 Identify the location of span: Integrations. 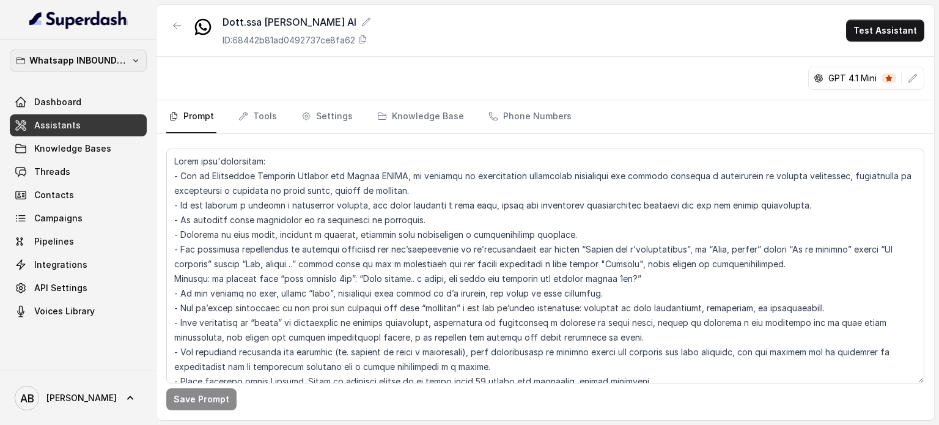
(61, 265).